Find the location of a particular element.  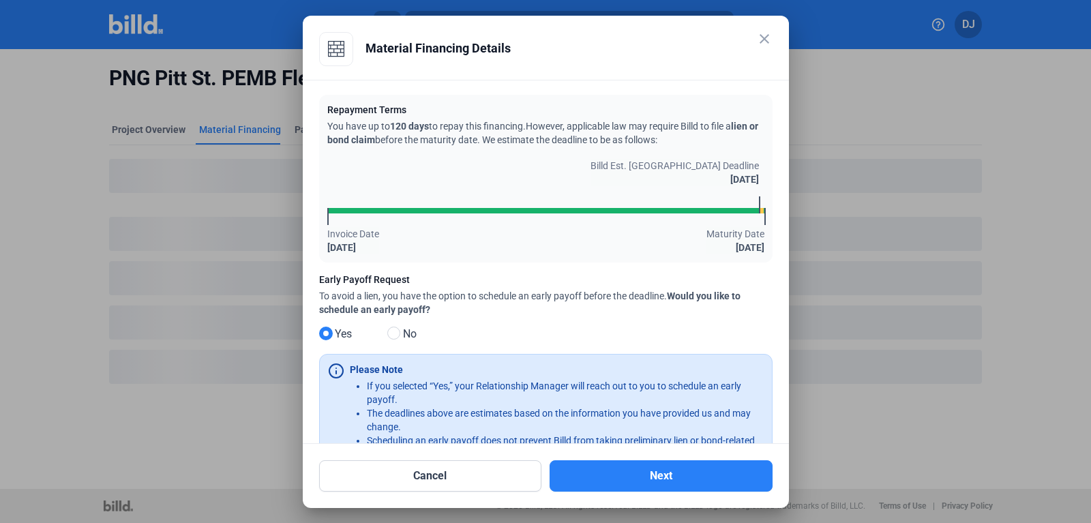

label: Early Payoff Request is located at coordinates (546, 281).